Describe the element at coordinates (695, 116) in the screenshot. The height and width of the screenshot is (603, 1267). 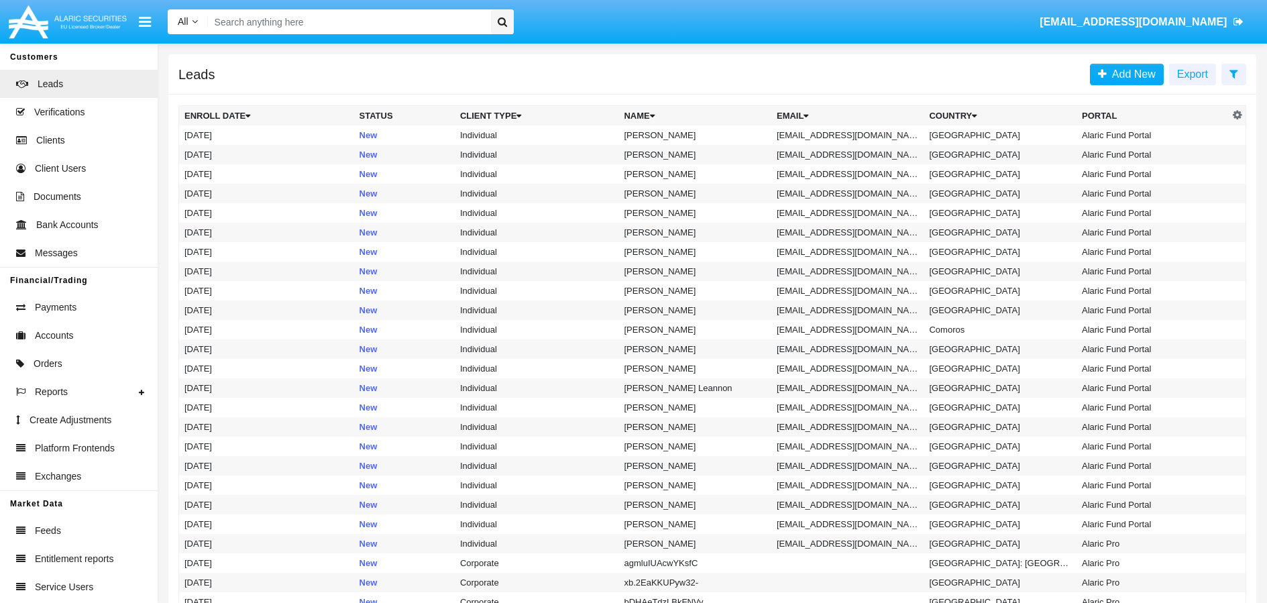
I see `th: Name` at that location.